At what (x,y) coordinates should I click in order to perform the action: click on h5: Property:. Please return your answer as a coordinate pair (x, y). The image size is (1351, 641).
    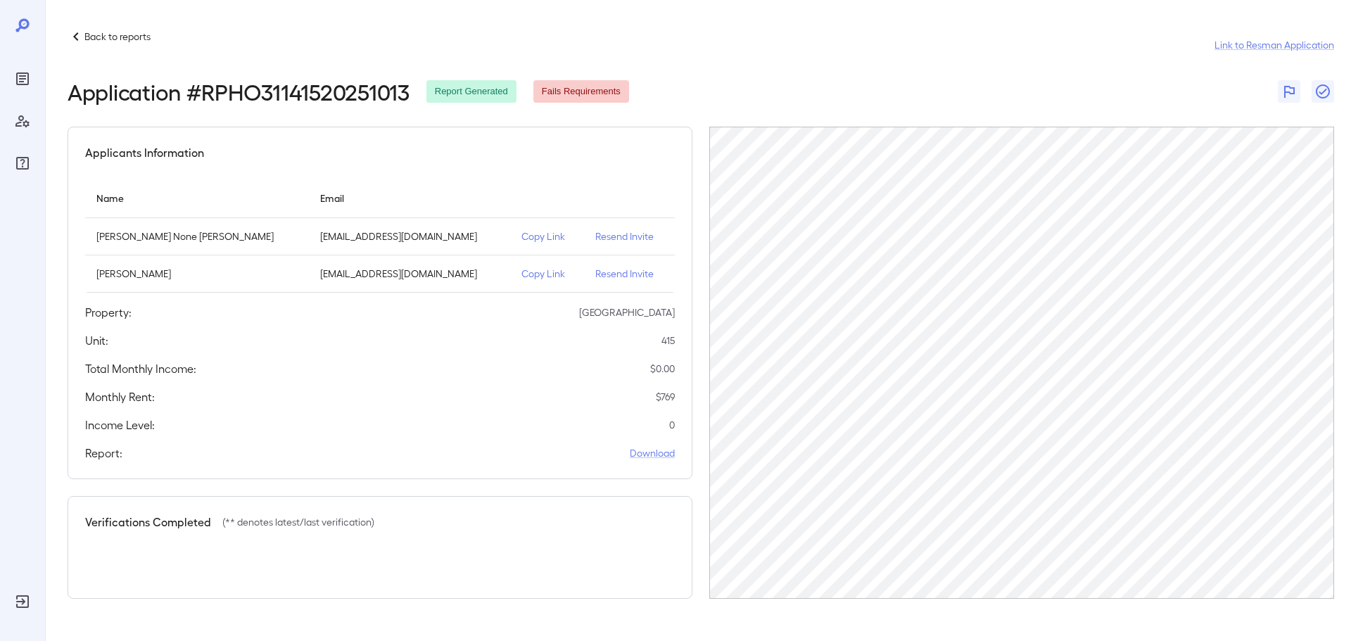
    Looking at the image, I should click on (108, 313).